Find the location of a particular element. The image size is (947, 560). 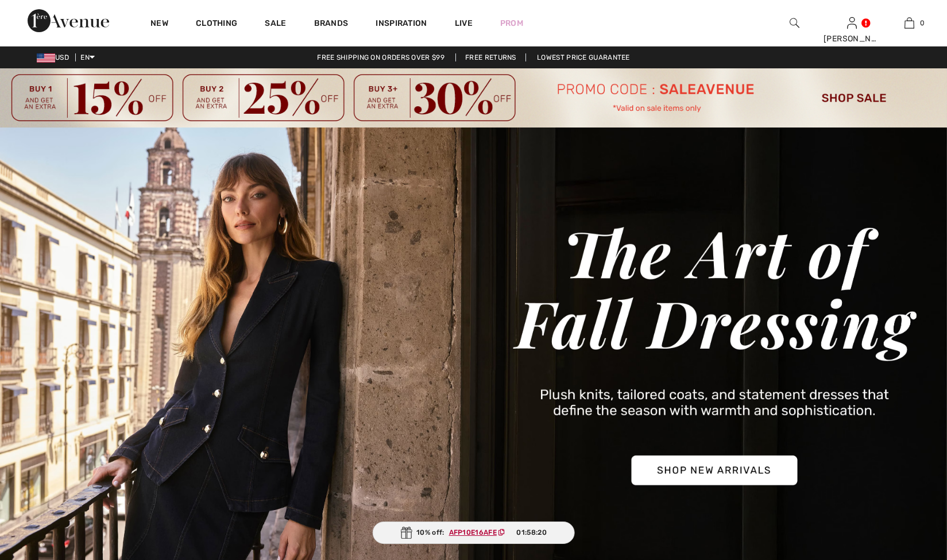

ins: AFP10E16AFE is located at coordinates (473, 532).